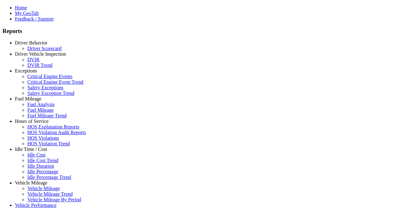 This screenshot has height=224, width=398. Describe the element at coordinates (40, 65) in the screenshot. I see `a: DVIR Trend` at that location.